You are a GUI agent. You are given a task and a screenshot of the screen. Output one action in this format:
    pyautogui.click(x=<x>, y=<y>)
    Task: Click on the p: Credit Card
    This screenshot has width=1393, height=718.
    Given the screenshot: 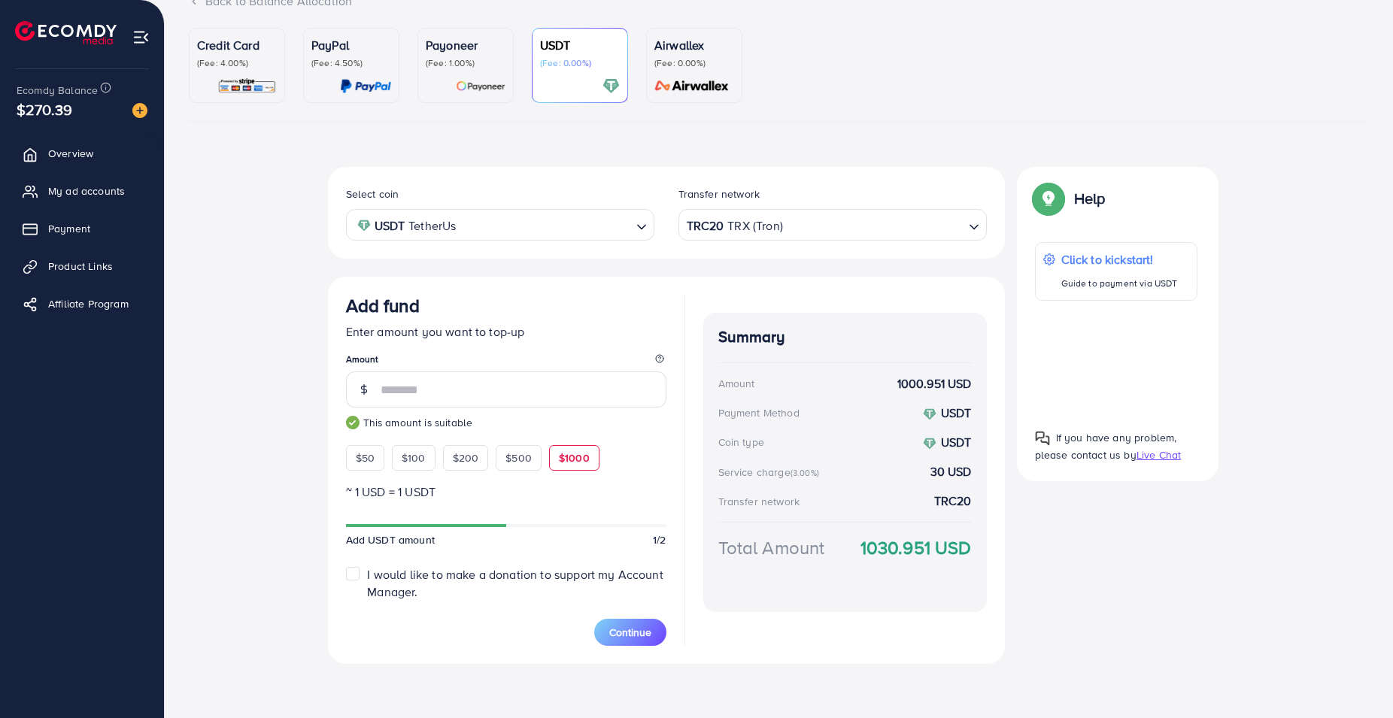 What is the action you would take?
    pyautogui.click(x=237, y=45)
    